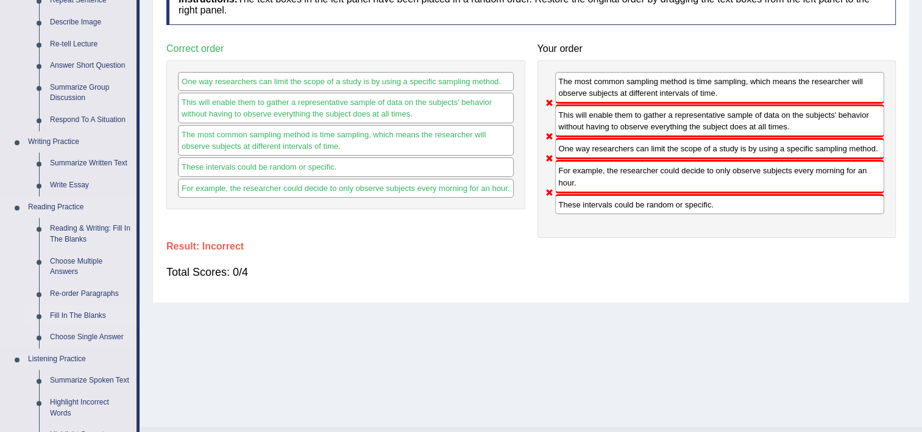  What do you see at coordinates (90, 337) in the screenshot?
I see `a: Choose Single Answer` at bounding box center [90, 337].